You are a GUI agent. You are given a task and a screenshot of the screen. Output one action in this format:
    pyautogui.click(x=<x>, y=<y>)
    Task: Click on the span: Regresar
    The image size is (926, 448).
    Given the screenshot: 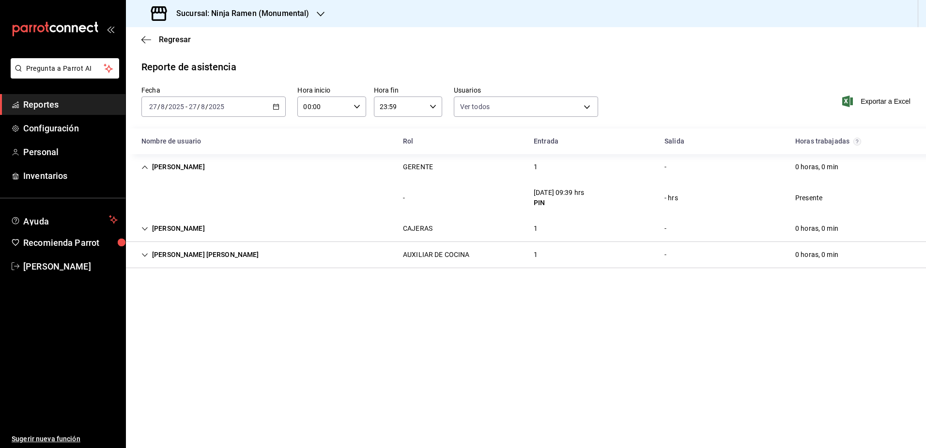 What is the action you would take?
    pyautogui.click(x=175, y=39)
    